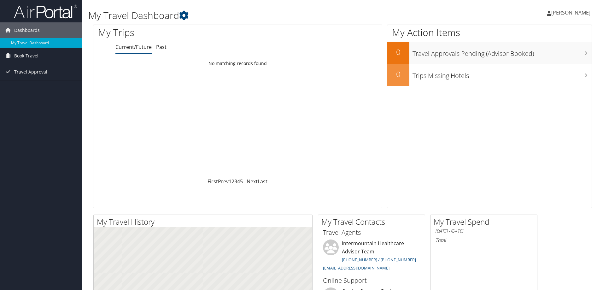 The height and width of the screenshot is (290, 603). I want to click on a: First, so click(213, 181).